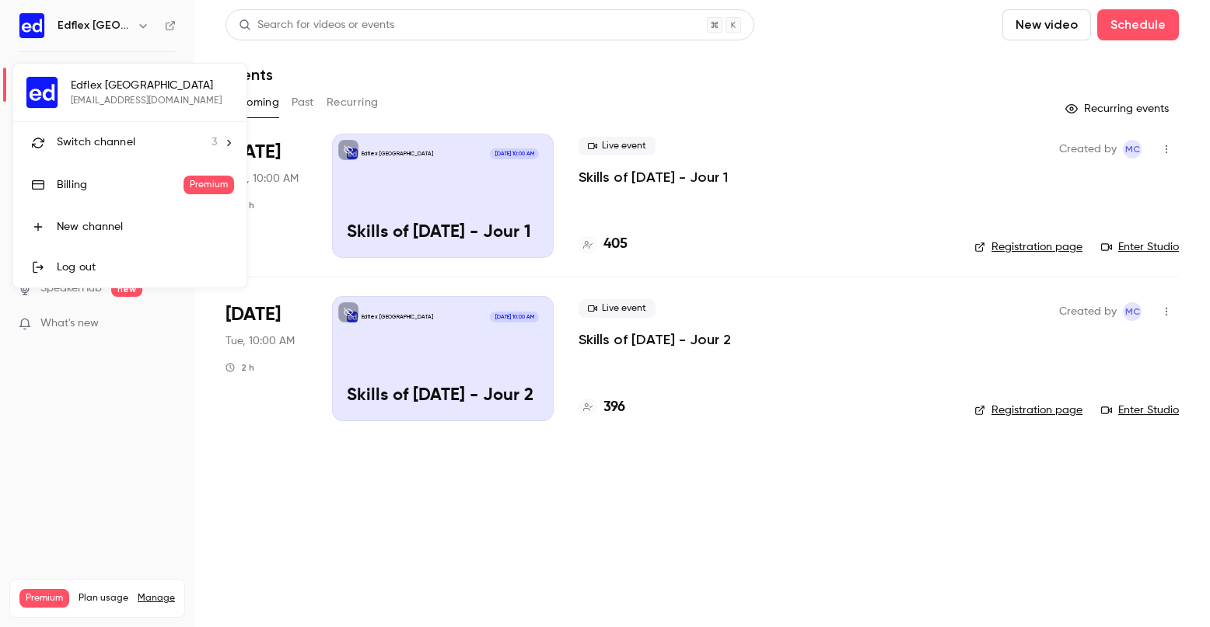  What do you see at coordinates (145, 267) in the screenshot?
I see `div: Log out` at bounding box center [145, 267].